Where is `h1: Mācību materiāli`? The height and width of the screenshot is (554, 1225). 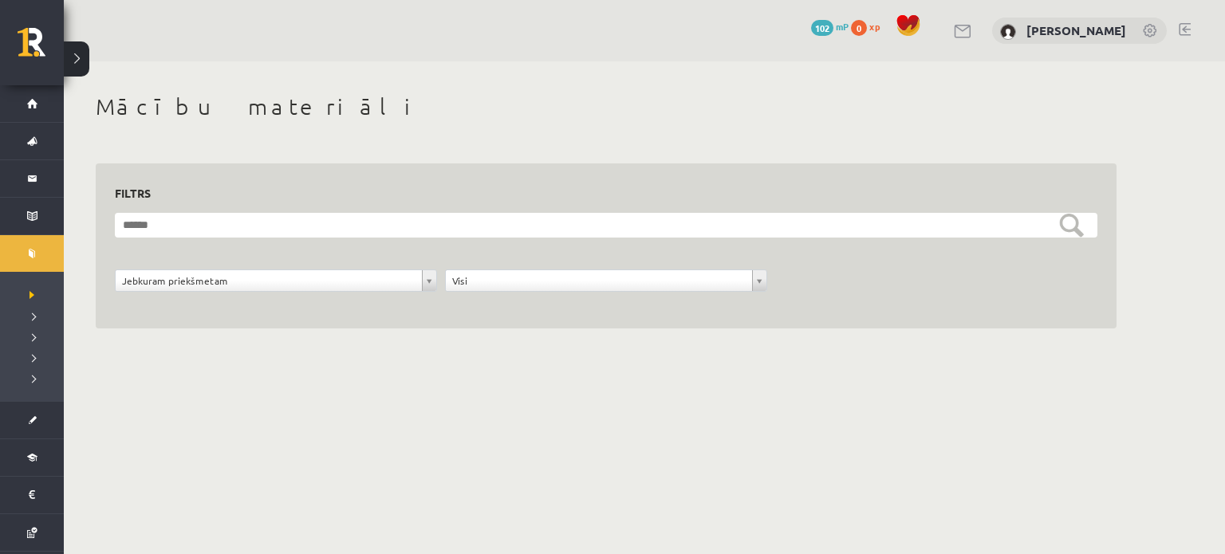
h1: Mācību materiāli is located at coordinates (606, 107).